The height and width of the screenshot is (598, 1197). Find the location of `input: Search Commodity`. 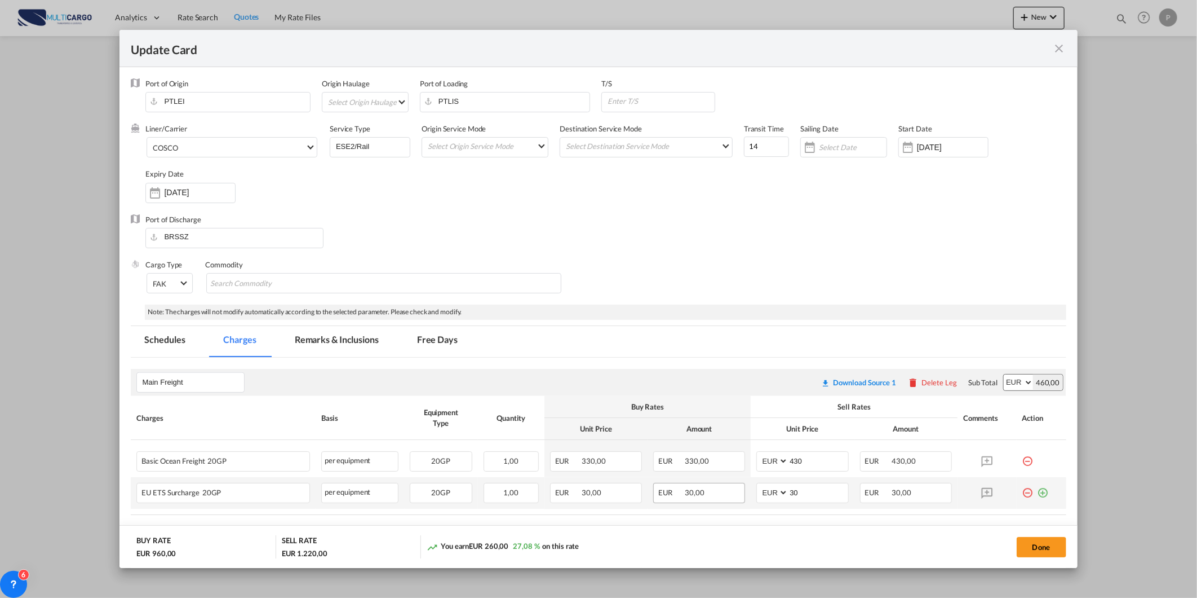

input: Search Commodity is located at coordinates (262, 284).